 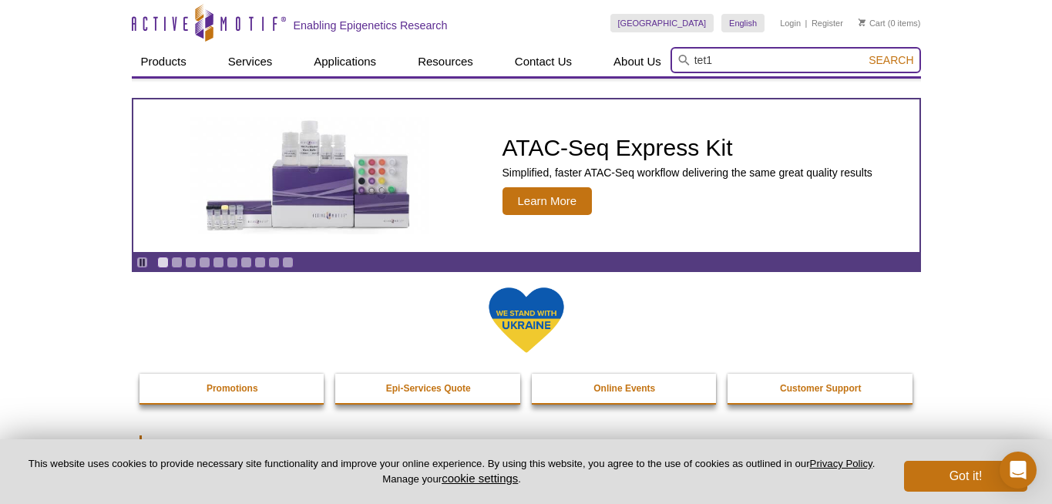 What do you see at coordinates (310, 176) in the screenshot?
I see `img: ATAC-Seq Express Kit` at bounding box center [310, 176].